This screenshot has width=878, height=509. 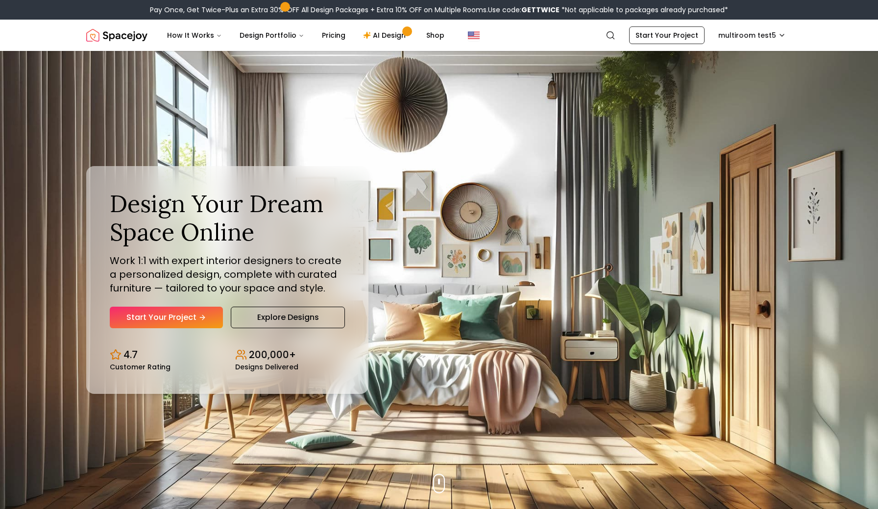 What do you see at coordinates (117, 35) in the screenshot?
I see `a: Spacejoy` at bounding box center [117, 35].